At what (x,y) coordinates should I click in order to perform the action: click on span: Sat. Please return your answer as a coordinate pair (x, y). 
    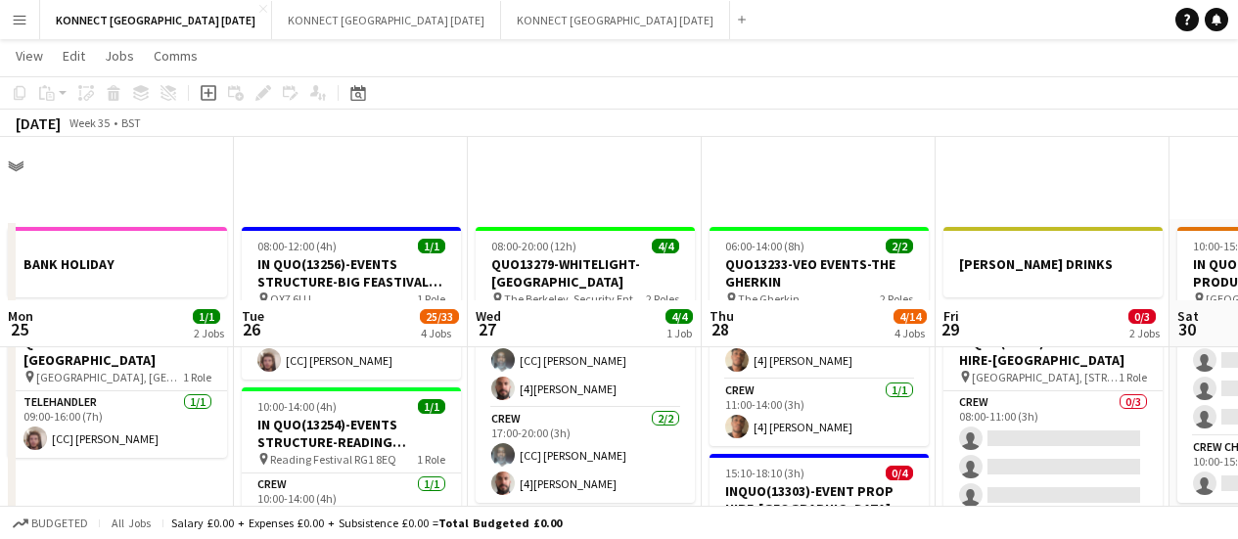
    Looking at the image, I should click on (1188, 316).